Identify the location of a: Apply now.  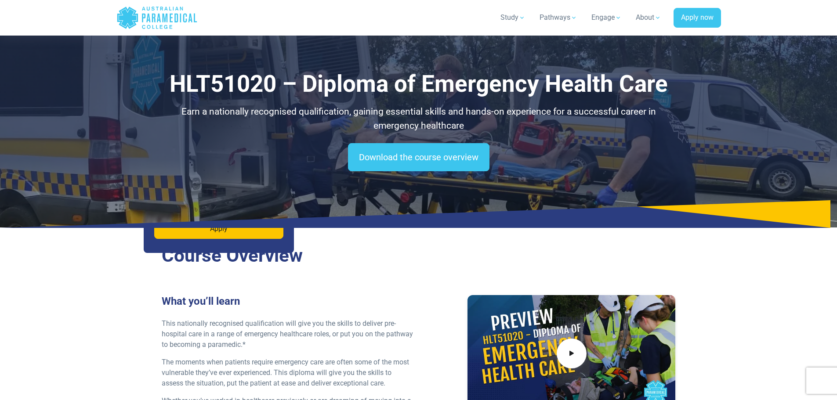
(697, 18).